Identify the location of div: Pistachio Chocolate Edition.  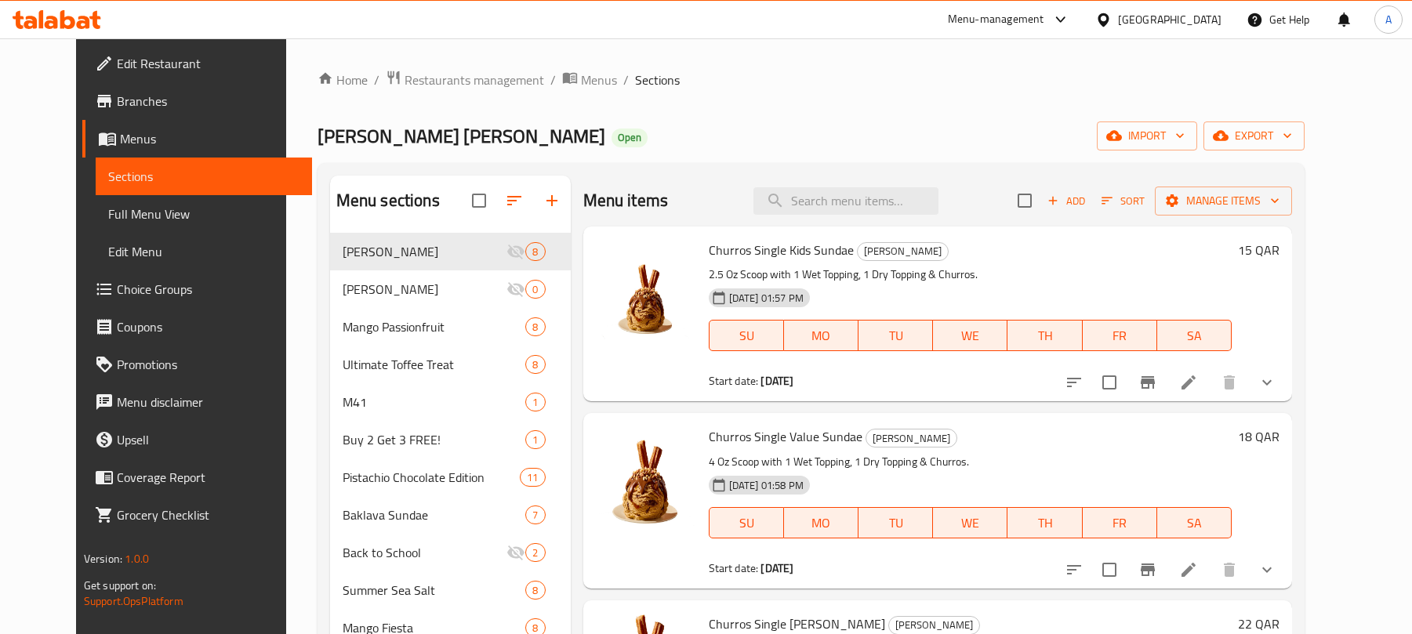
(431, 477).